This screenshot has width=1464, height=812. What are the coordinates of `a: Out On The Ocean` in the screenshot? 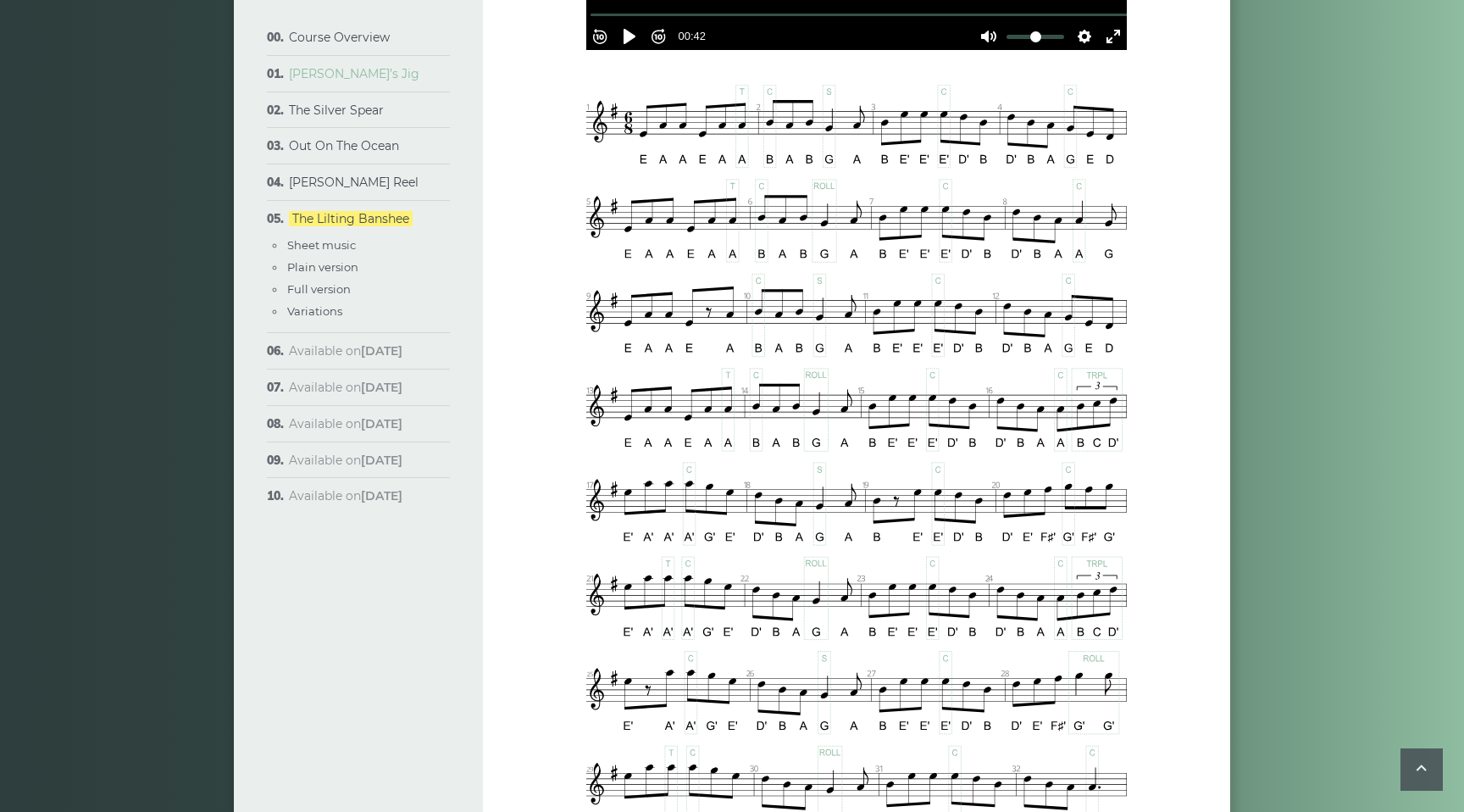 It's located at (344, 146).